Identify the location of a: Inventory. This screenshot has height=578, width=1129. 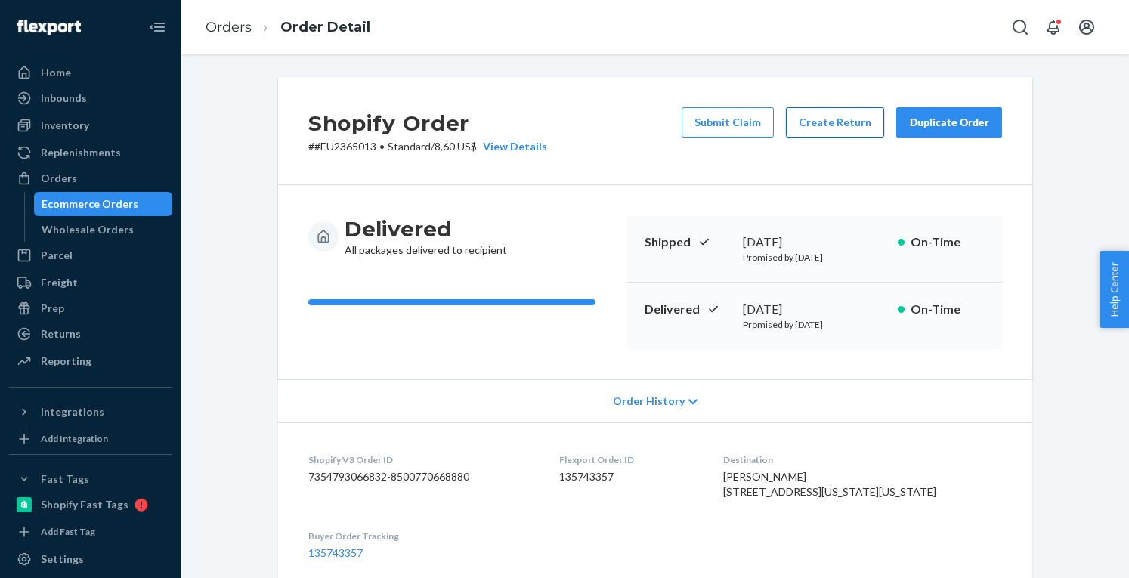
(91, 125).